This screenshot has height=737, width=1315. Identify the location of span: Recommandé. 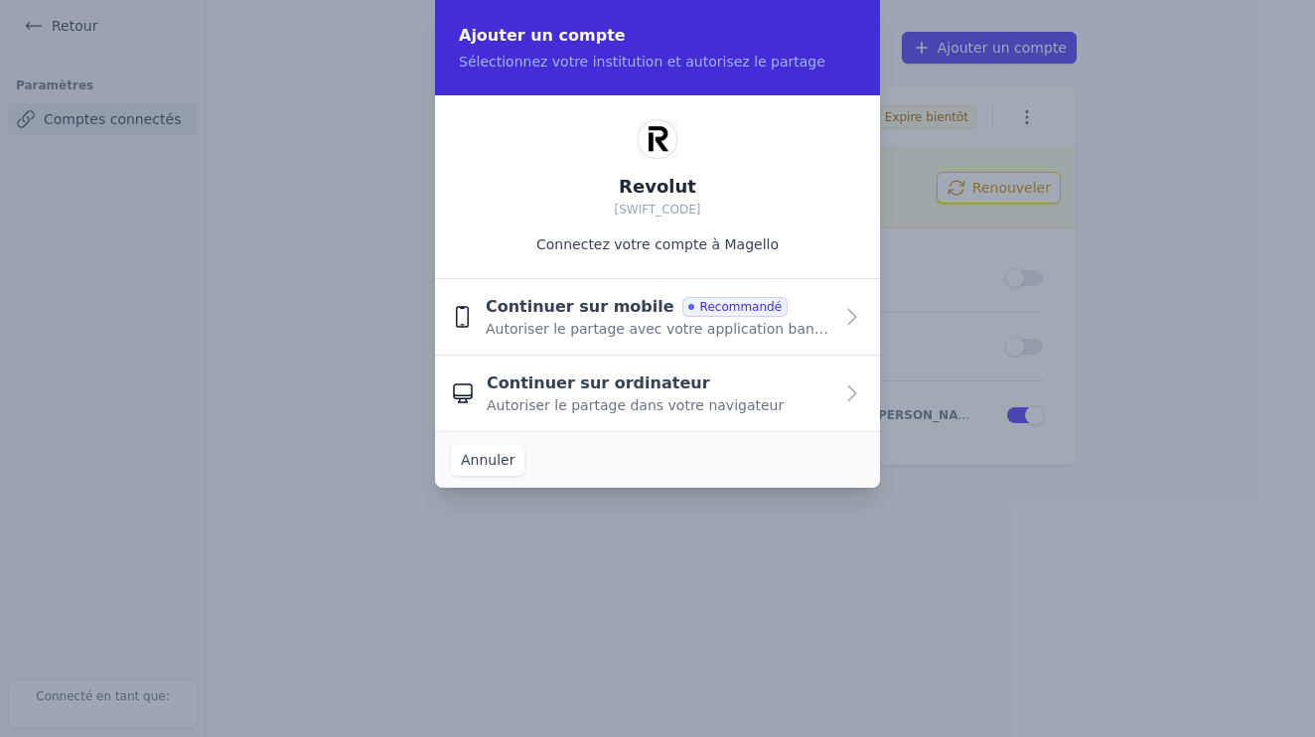
(735, 307).